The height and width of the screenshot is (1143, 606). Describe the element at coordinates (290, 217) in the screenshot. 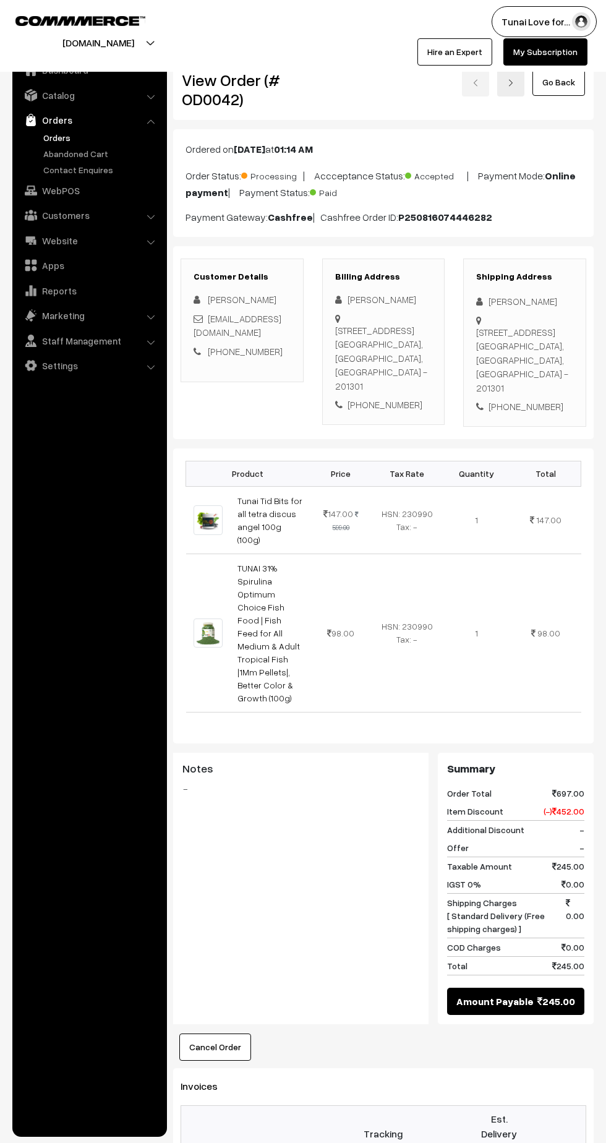

I see `b: Cashfree` at that location.